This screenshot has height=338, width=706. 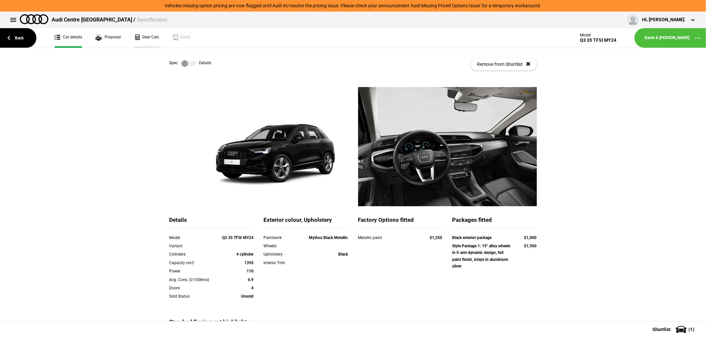 What do you see at coordinates (400, 222) in the screenshot?
I see `div: Factory Options fitted` at bounding box center [400, 222].